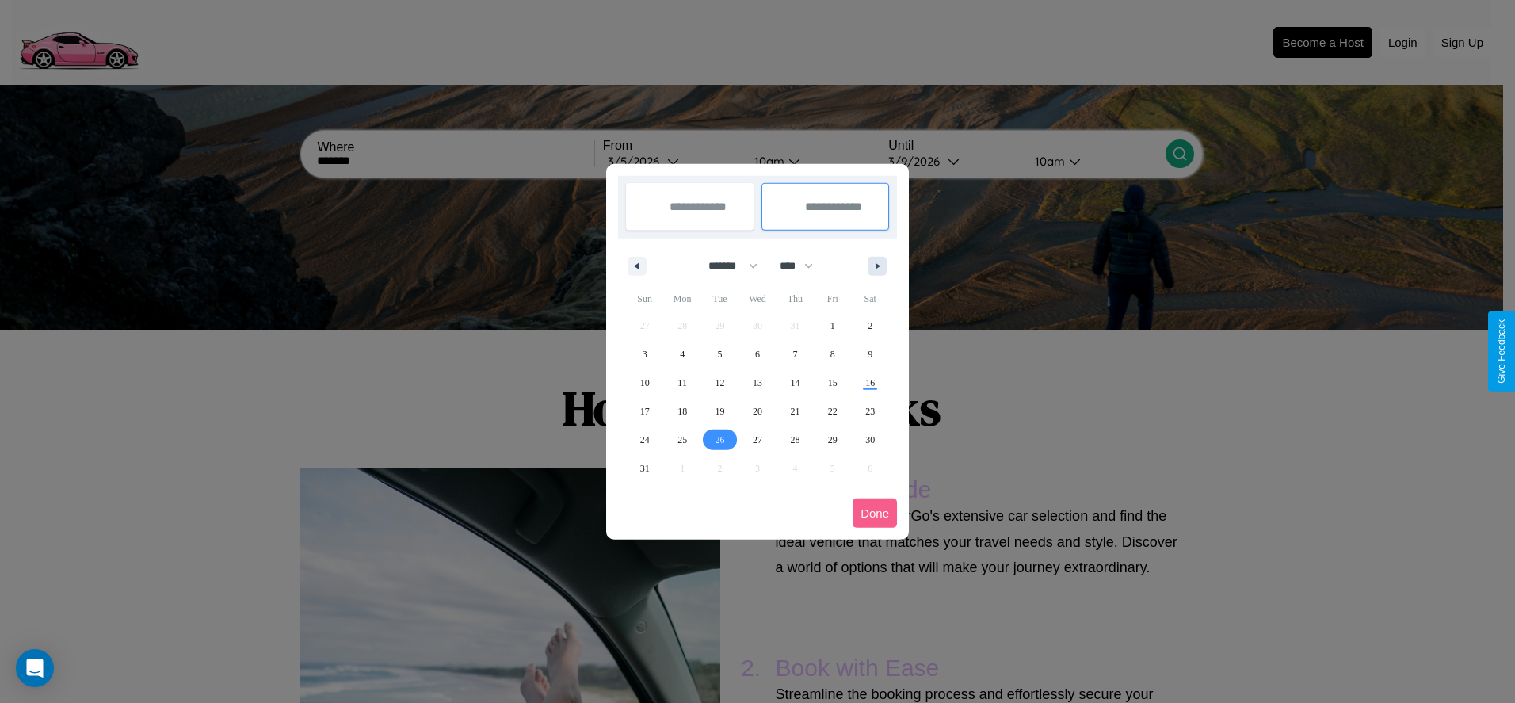 The width and height of the screenshot is (1515, 703). I want to click on span: 24, so click(645, 440).